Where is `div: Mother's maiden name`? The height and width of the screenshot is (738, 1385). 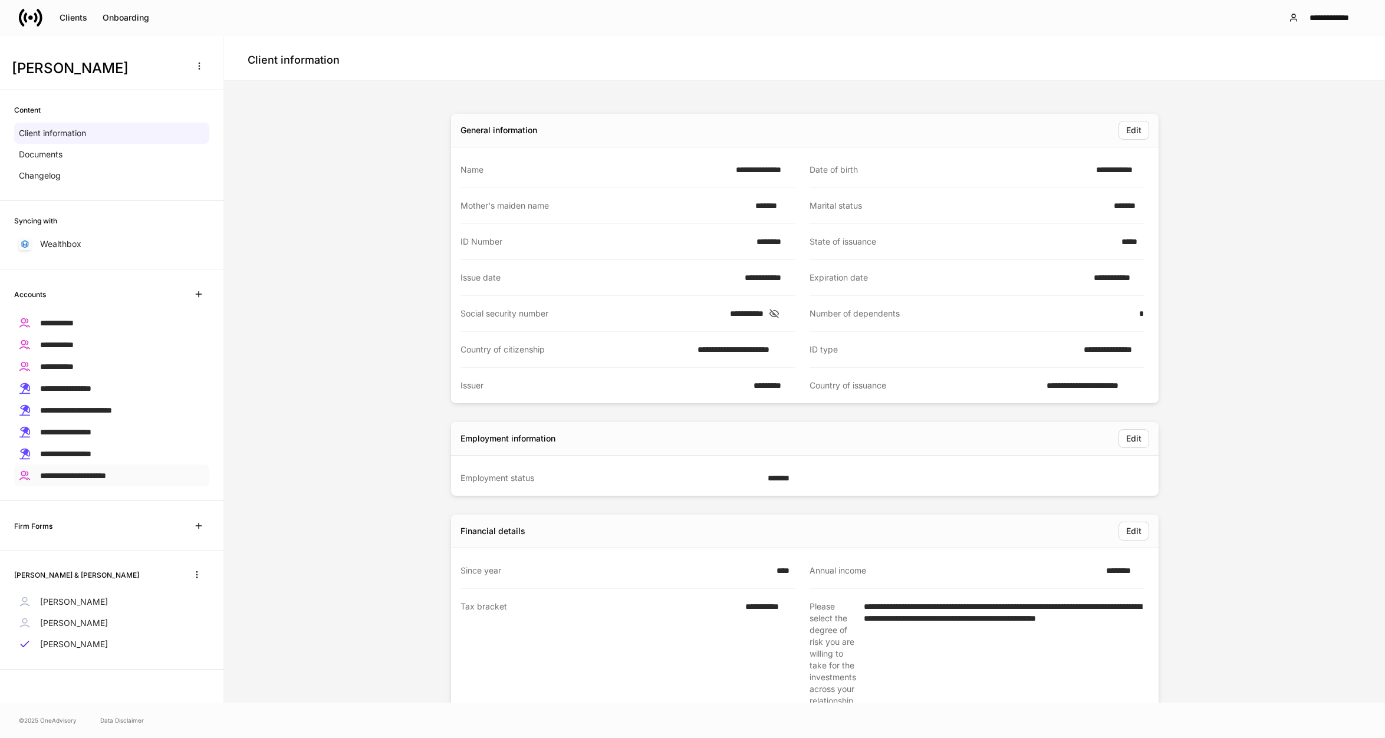 div: Mother's maiden name is located at coordinates (604, 206).